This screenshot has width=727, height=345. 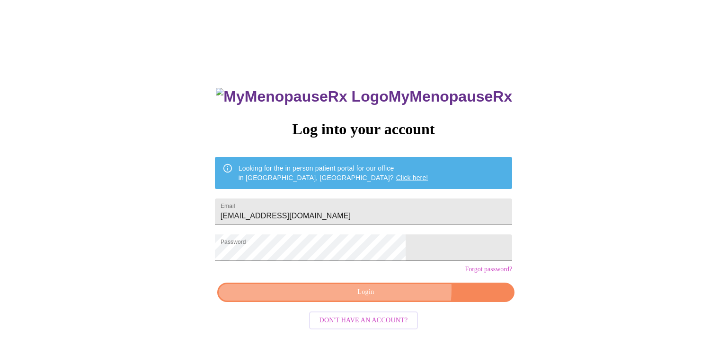 I want to click on button: Don't have an account?, so click(x=363, y=321).